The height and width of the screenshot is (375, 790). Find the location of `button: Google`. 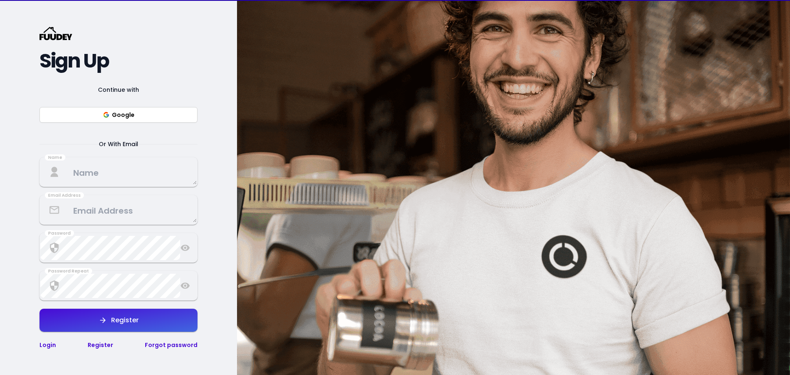

button: Google is located at coordinates (118, 115).